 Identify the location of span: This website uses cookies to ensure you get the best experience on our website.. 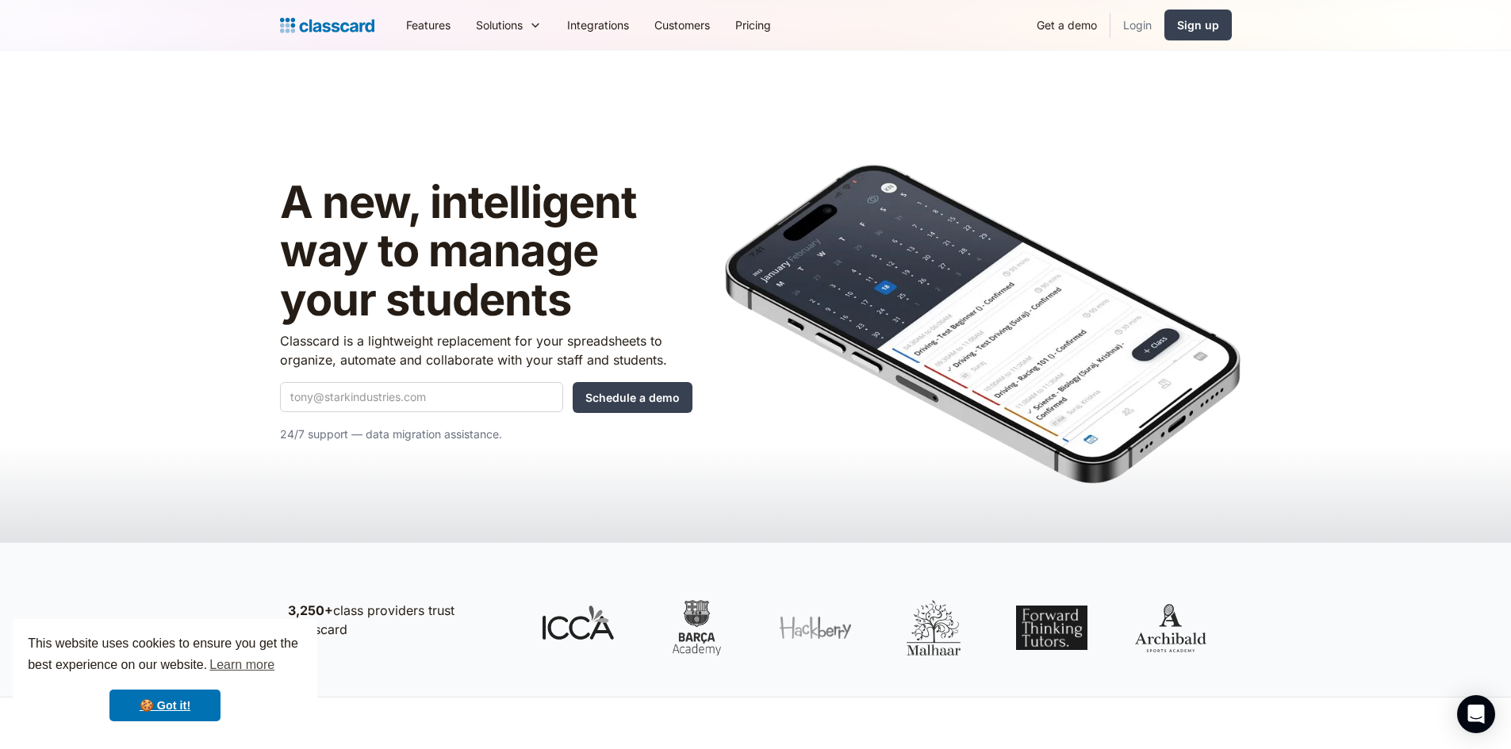
(165, 656).